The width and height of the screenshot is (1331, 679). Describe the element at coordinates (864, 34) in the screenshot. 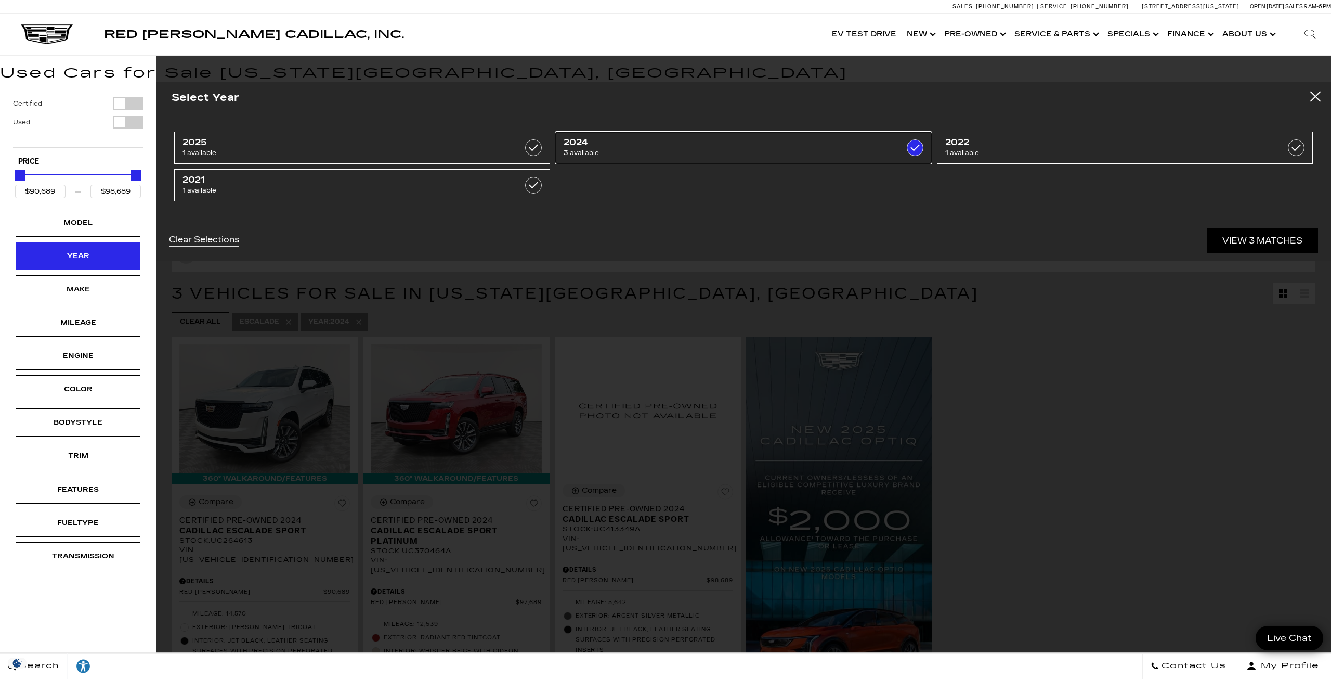

I see `a: EV Test Drive` at that location.